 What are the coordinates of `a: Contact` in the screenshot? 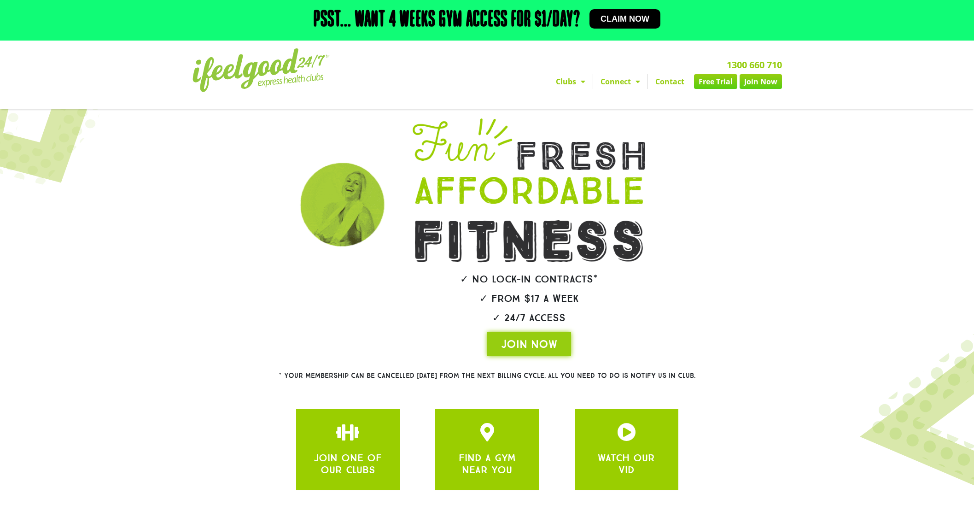 It's located at (669, 81).